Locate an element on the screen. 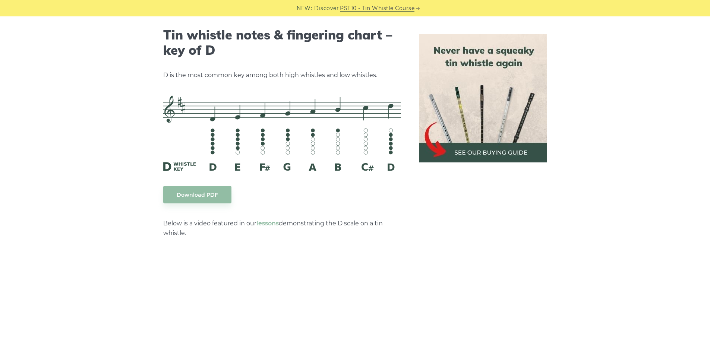  p: D is the most common key among both high whistles and low whistles. is located at coordinates (282, 75).